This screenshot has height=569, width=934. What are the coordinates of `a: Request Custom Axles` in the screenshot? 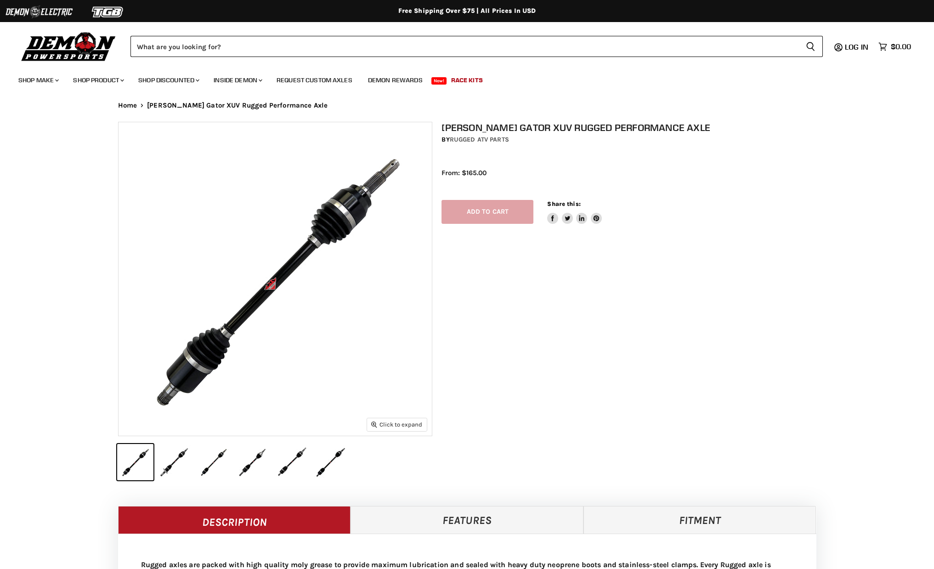 It's located at (314, 80).